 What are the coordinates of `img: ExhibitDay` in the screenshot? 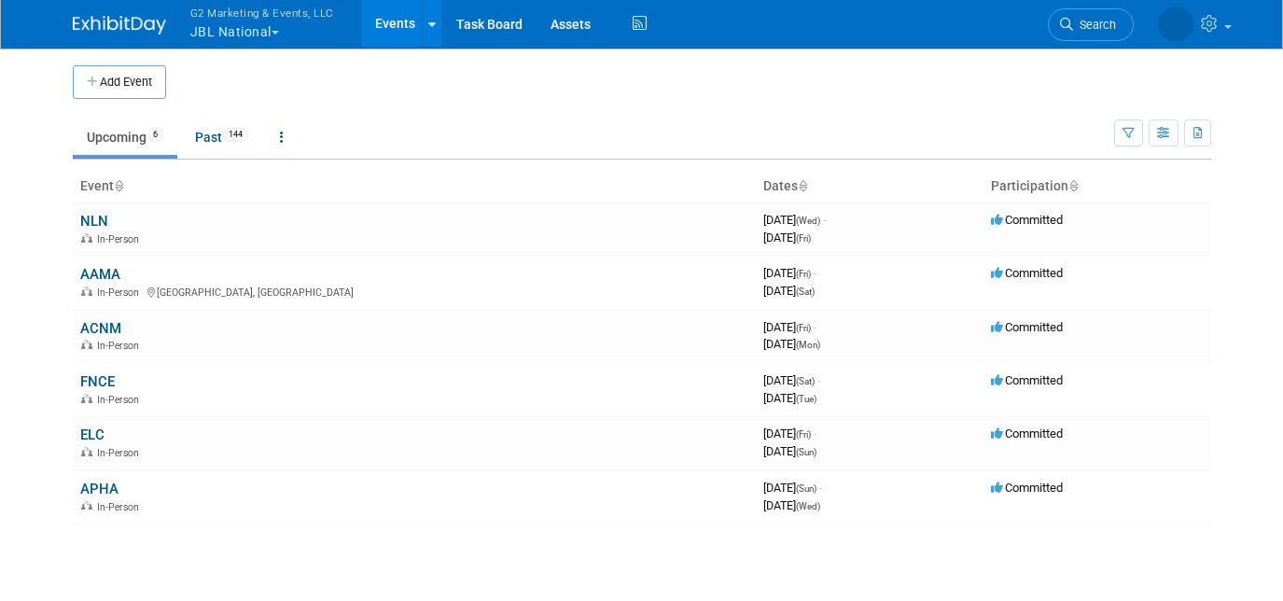 It's located at (119, 25).